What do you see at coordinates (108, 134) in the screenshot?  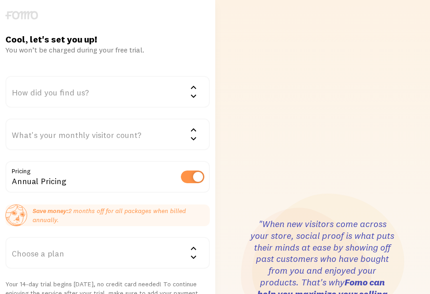 I see `div: What's your monthly visitor count?` at bounding box center [108, 134].